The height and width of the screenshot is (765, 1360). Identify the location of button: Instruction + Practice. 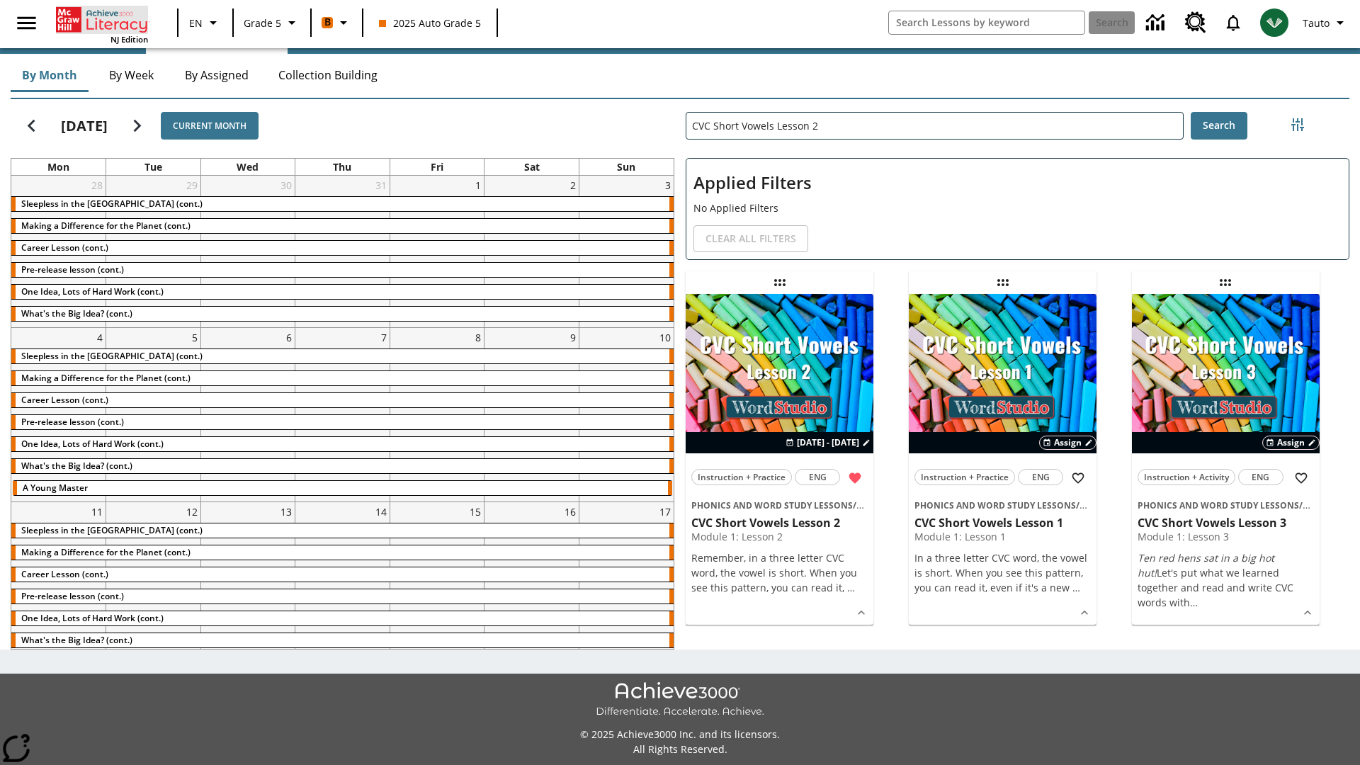
(741, 477).